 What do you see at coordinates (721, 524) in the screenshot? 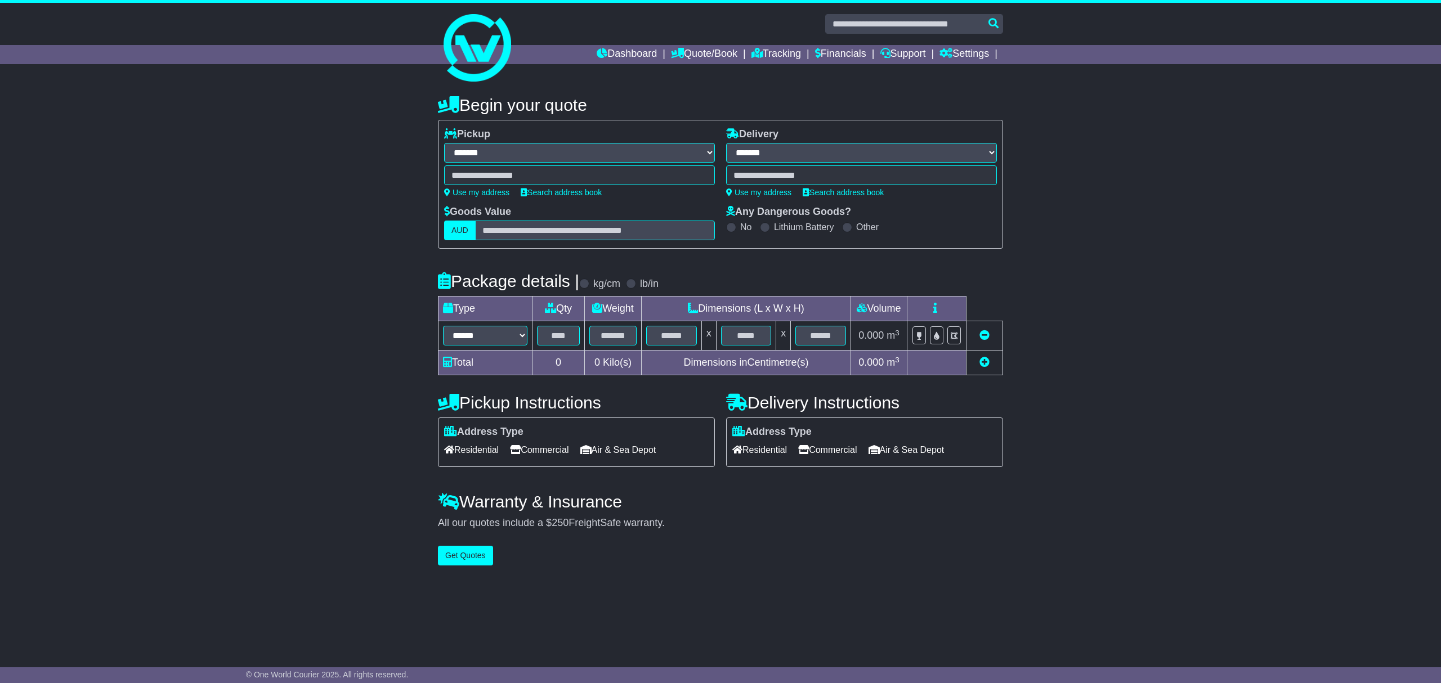
I see `div: All our quotes include a $ FreightSafe warranty.` at bounding box center [721, 524].